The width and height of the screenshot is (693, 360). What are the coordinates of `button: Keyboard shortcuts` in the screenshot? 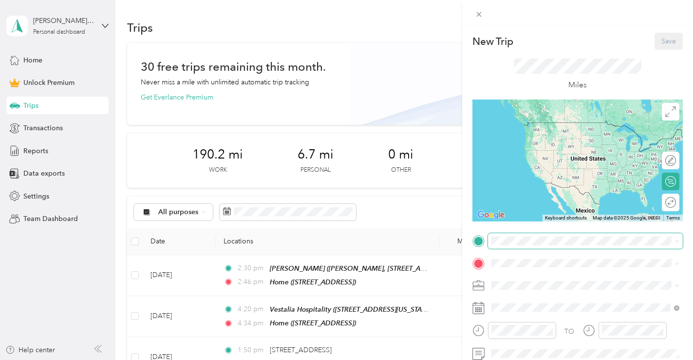 It's located at (566, 218).